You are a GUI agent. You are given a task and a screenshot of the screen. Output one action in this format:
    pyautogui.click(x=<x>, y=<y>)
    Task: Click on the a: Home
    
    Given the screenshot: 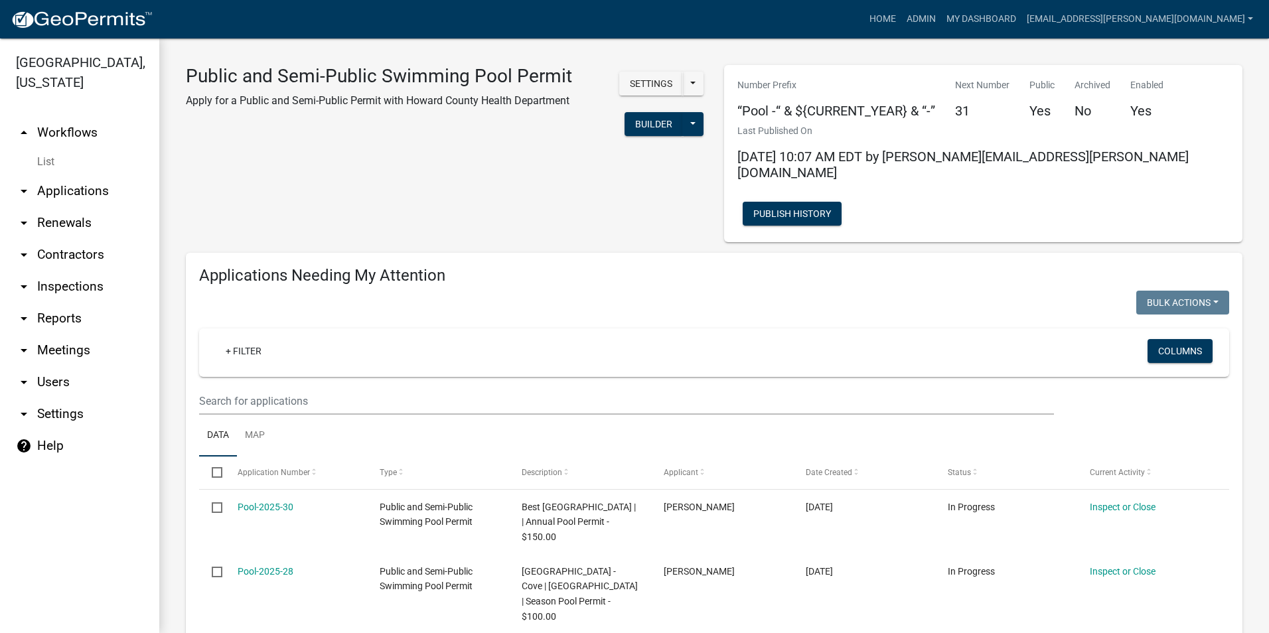 What is the action you would take?
    pyautogui.click(x=883, y=19)
    